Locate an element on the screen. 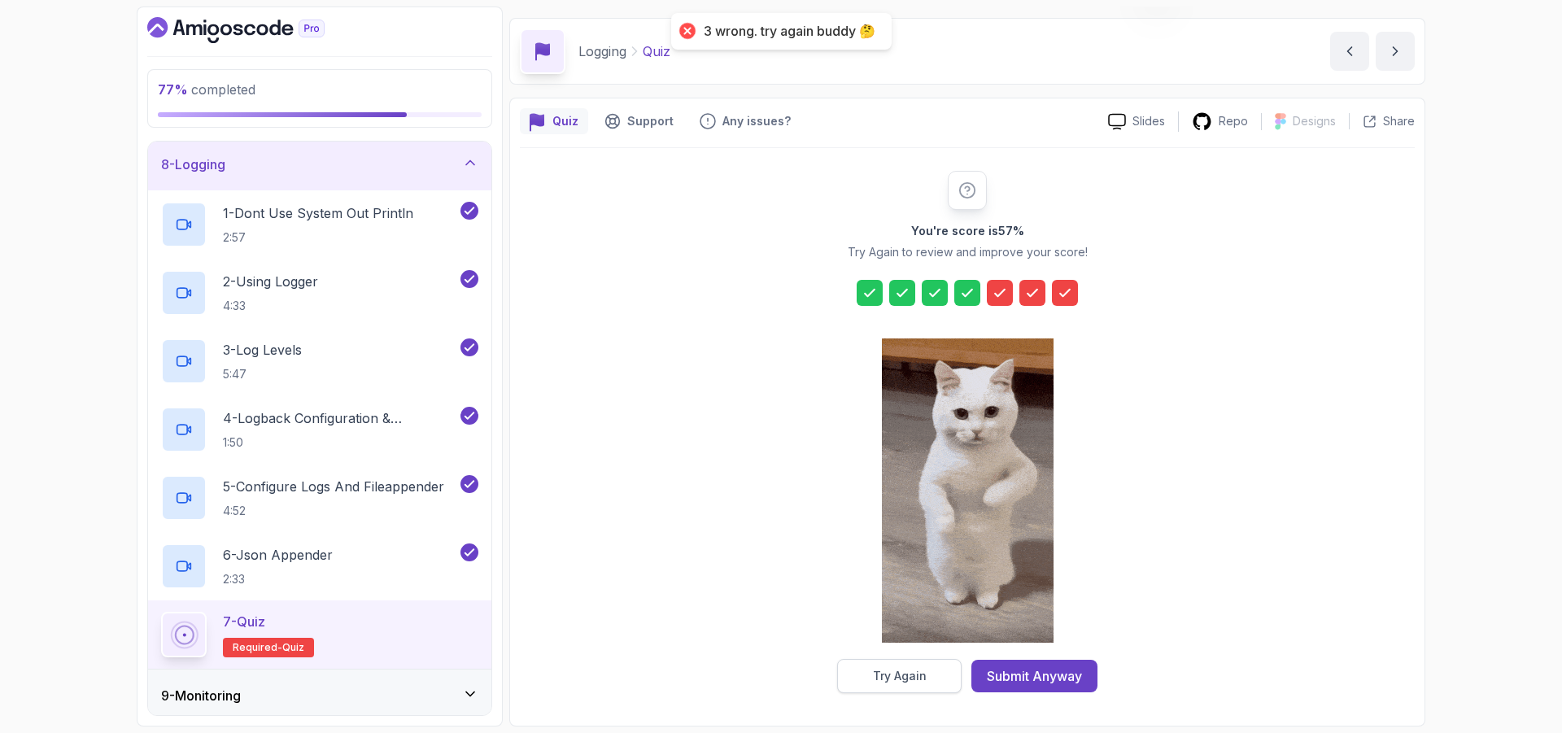 This screenshot has height=733, width=1562. span: quiz is located at coordinates (293, 648).